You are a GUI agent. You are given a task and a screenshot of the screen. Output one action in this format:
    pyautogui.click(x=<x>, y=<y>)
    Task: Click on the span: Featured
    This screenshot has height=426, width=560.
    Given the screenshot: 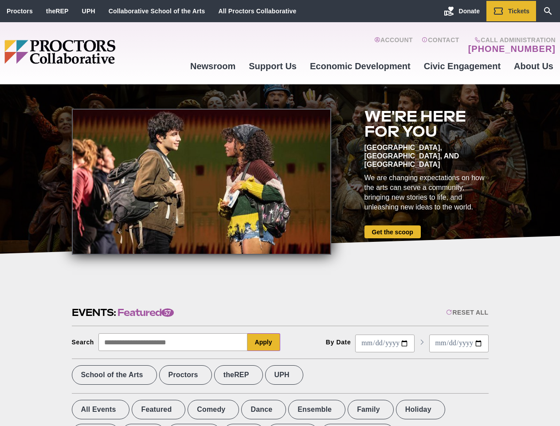 What is the action you would take?
    pyautogui.click(x=146, y=312)
    